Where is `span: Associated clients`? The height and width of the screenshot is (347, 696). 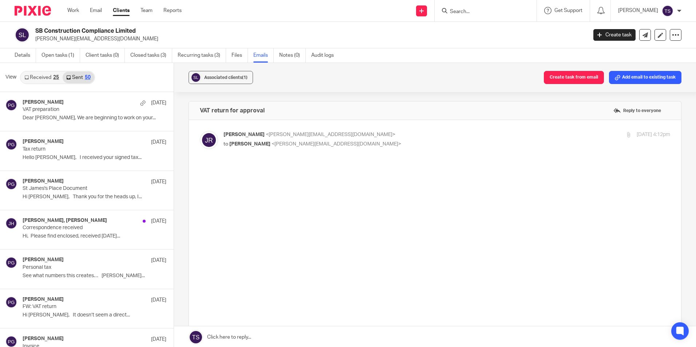 span: Associated clients is located at coordinates (226, 78).